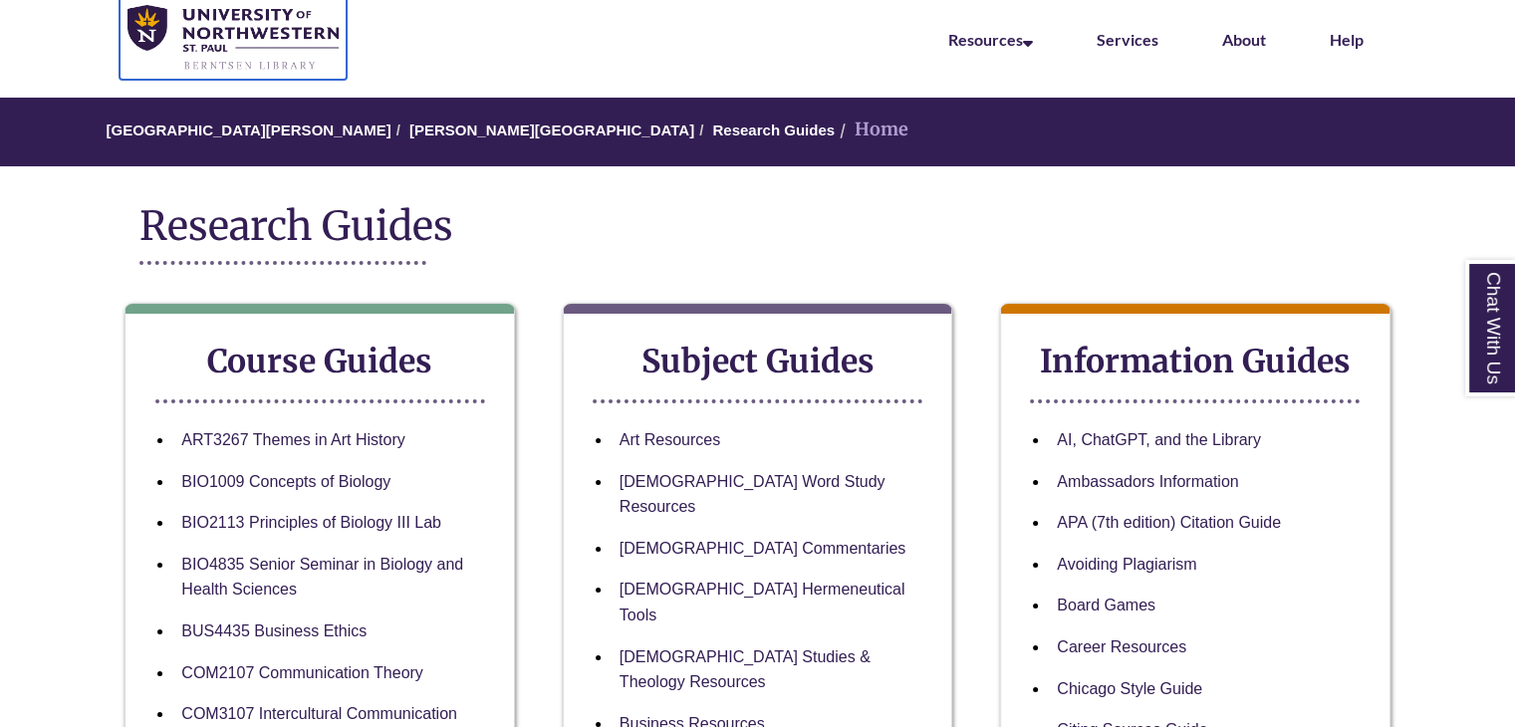  I want to click on a: COM2107 Communication Theory, so click(302, 672).